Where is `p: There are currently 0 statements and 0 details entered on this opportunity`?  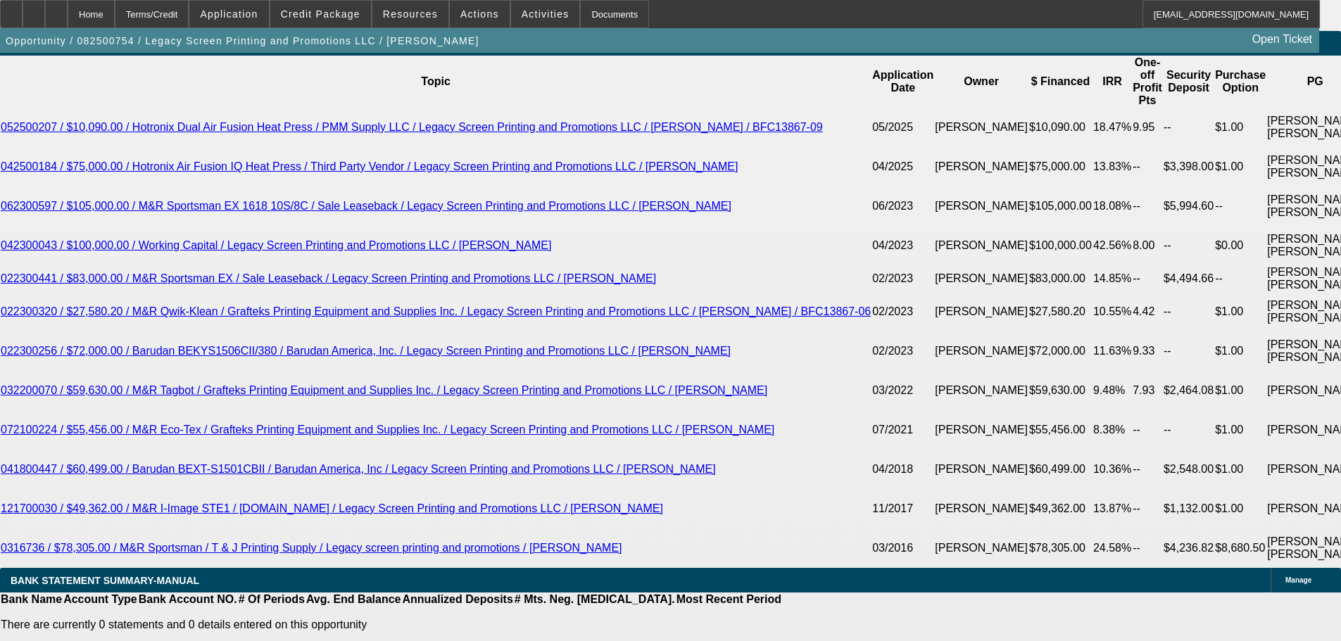 p: There are currently 0 statements and 0 details entered on this opportunity is located at coordinates (391, 625).